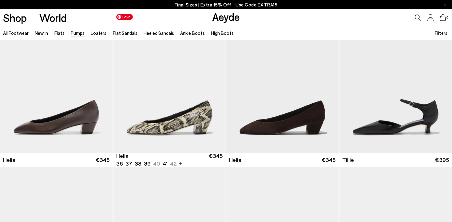 The width and height of the screenshot is (452, 222). Describe the element at coordinates (120, 163) in the screenshot. I see `li: 36` at that location.